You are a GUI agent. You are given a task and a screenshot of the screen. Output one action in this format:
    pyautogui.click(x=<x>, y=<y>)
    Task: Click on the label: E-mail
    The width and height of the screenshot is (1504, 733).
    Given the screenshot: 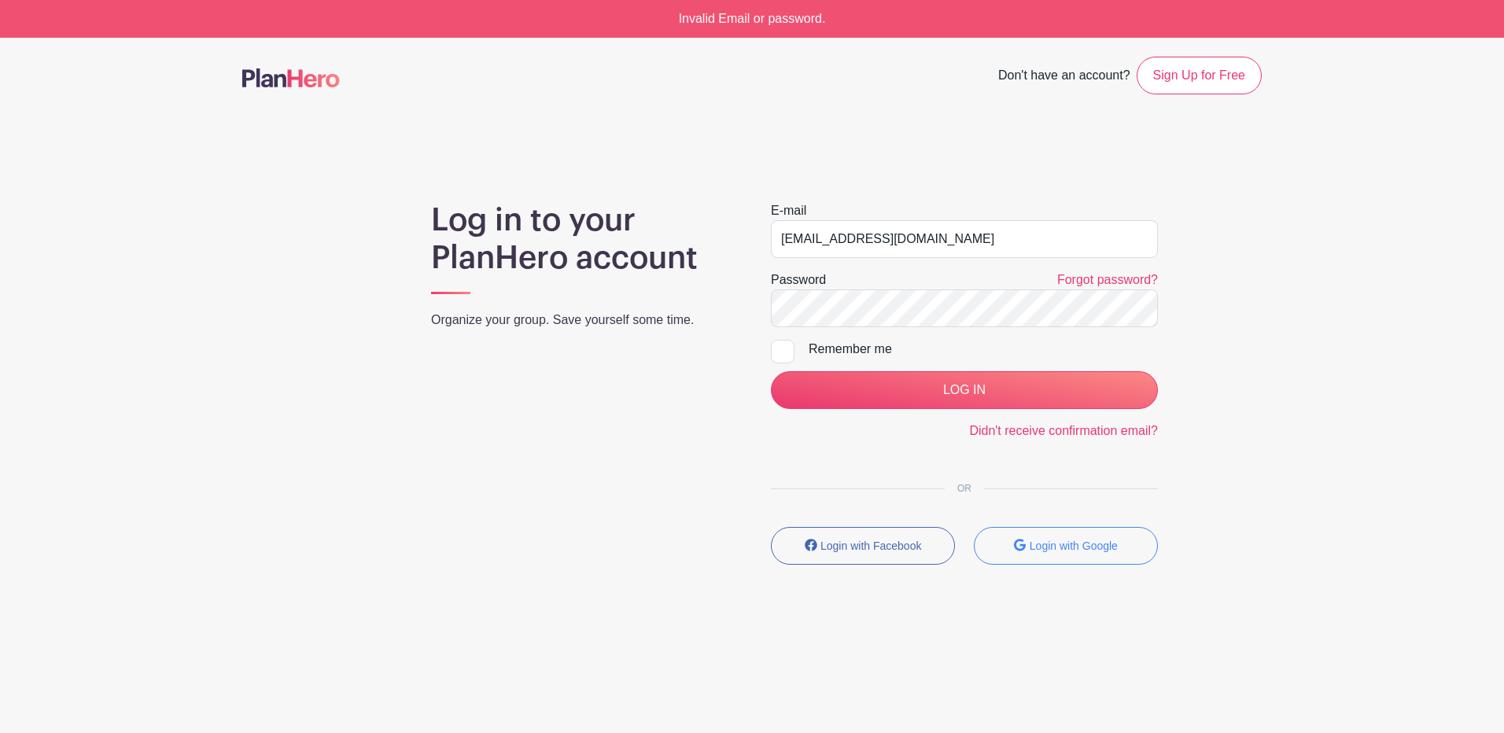 What is the action you would take?
    pyautogui.click(x=788, y=211)
    